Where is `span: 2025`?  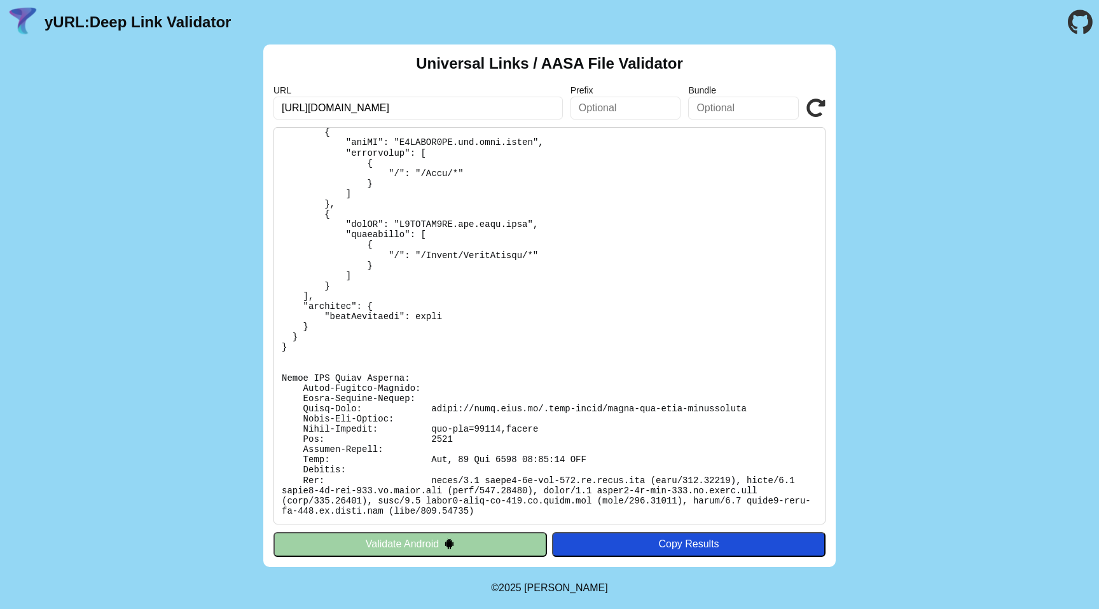
span: 2025 is located at coordinates (510, 588).